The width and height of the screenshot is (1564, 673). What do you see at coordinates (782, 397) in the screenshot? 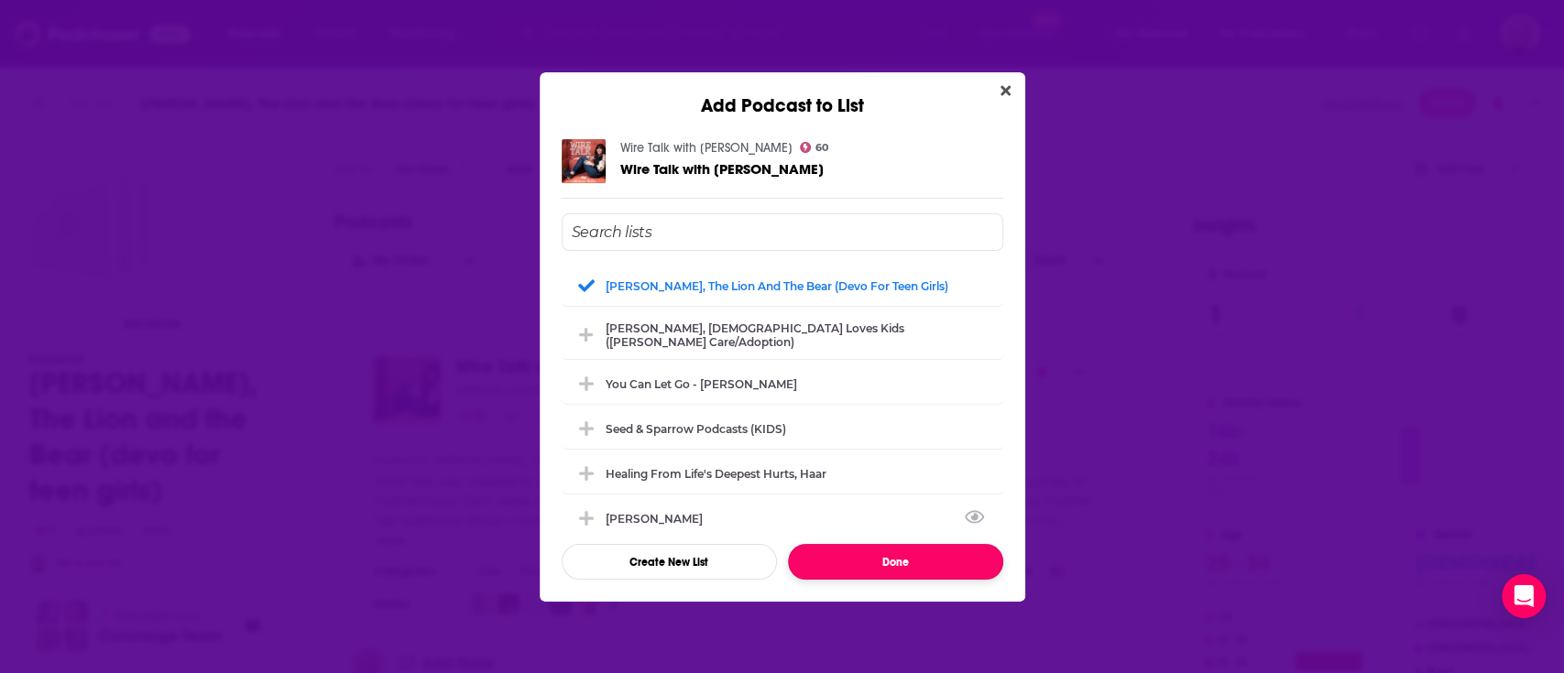
I see `div: Add Podcast To List` at bounding box center [782, 397].